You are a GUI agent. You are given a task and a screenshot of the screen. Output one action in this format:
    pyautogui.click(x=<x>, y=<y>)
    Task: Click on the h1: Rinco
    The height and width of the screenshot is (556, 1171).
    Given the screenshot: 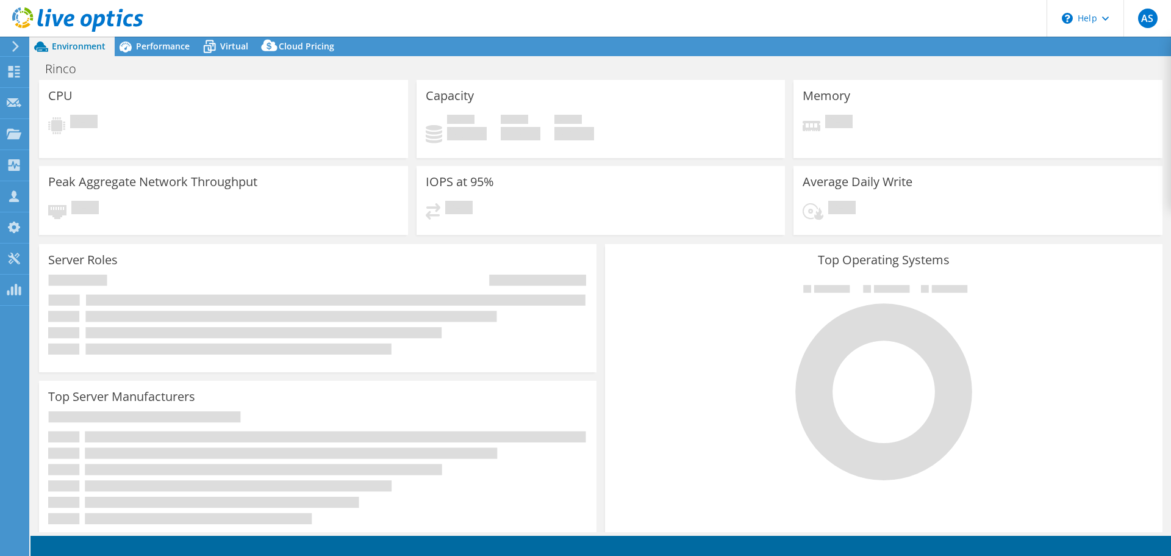 What is the action you would take?
    pyautogui.click(x=67, y=69)
    